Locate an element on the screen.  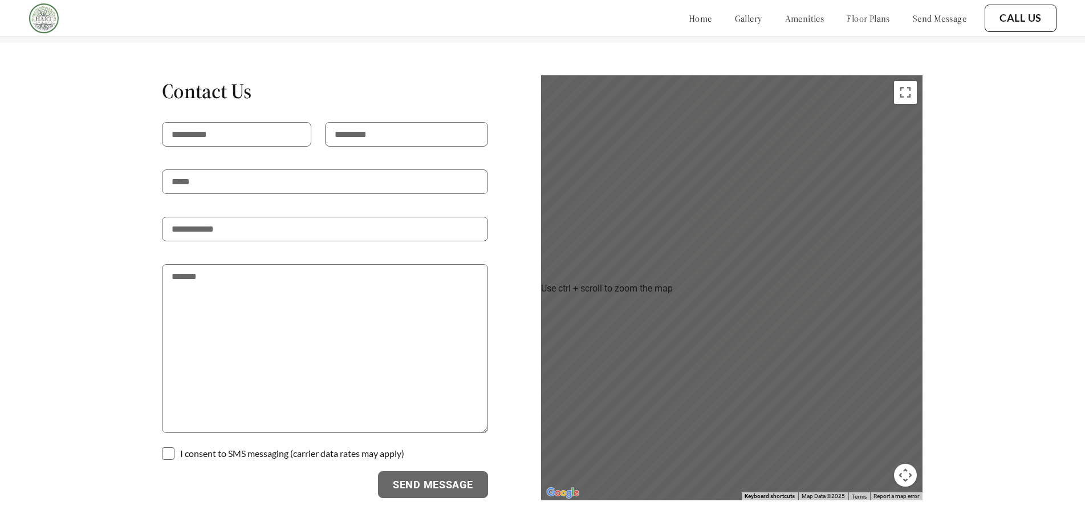
a: Terms (opens in new tab) is located at coordinates (859, 496).